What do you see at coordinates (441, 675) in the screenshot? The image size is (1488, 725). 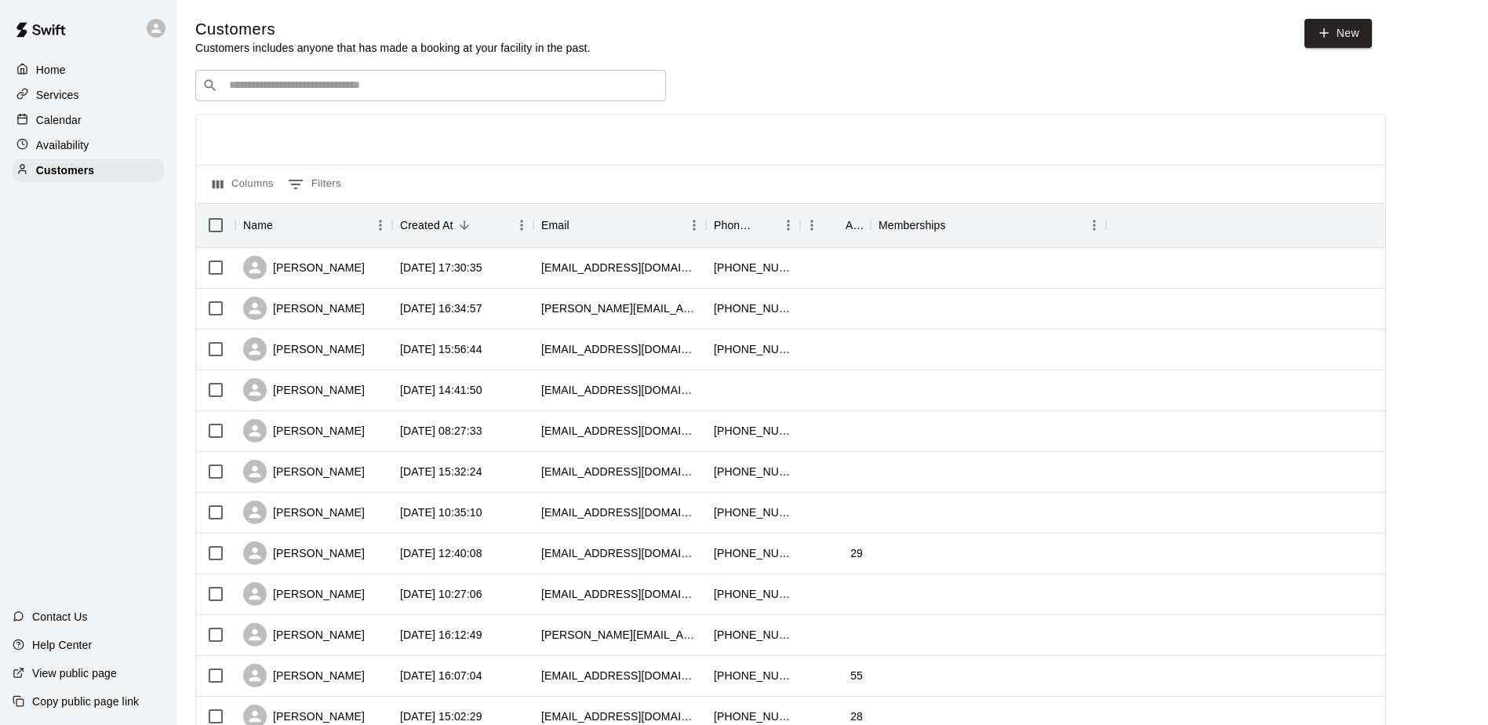 I see `div: 2025-08-15 16:07:04` at bounding box center [441, 675].